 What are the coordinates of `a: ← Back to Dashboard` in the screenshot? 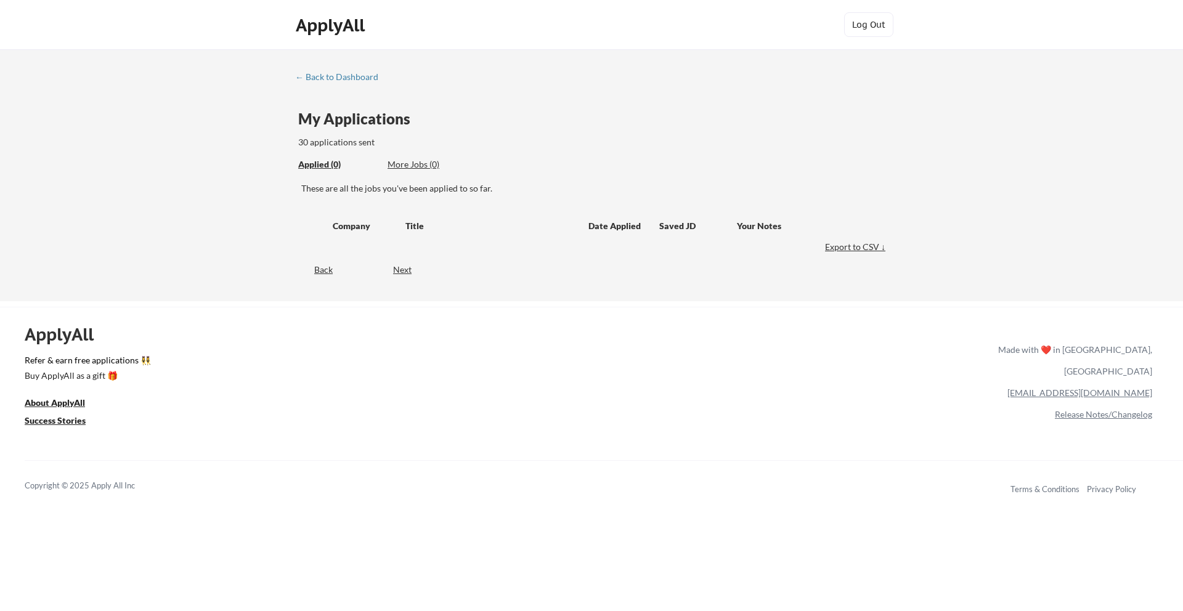 It's located at (341, 78).